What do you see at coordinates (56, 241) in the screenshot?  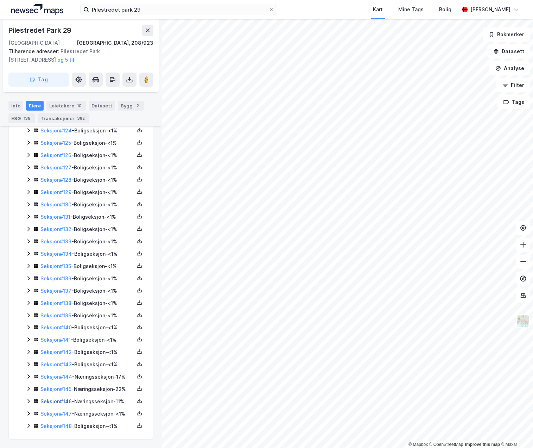 I see `a: Seksjon#133` at bounding box center [56, 241].